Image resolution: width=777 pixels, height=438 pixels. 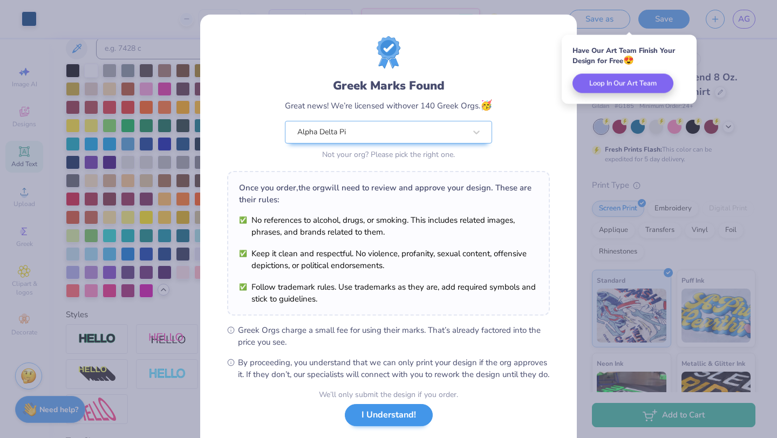 I want to click on div: We’ll only submit the design if you order., so click(x=389, y=394).